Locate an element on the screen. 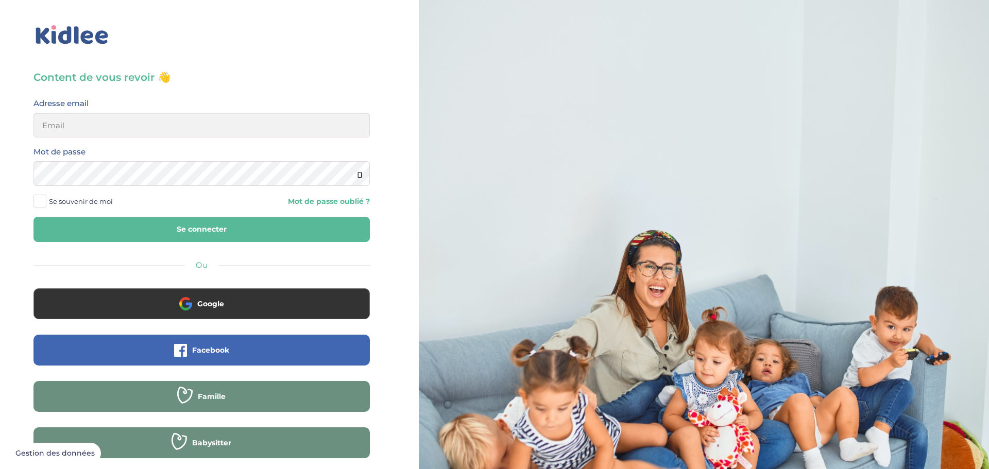 This screenshot has width=989, height=469. a: Babysitter is located at coordinates (201, 450).